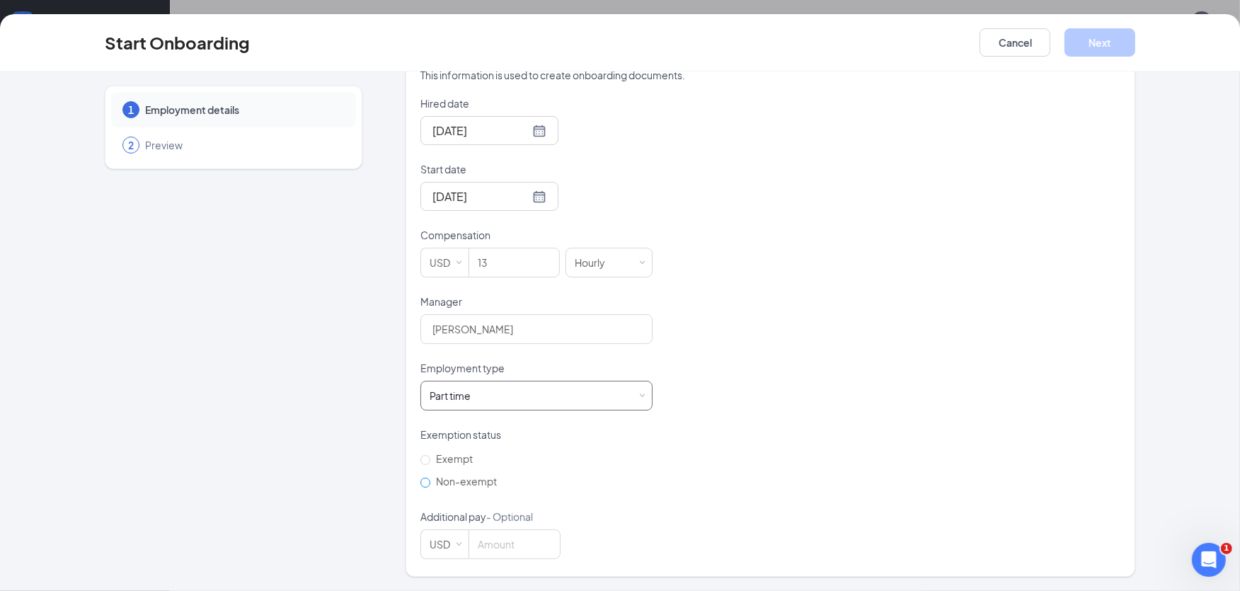 The width and height of the screenshot is (1240, 591). I want to click on p: This information is used to create onboarding documents., so click(770, 75).